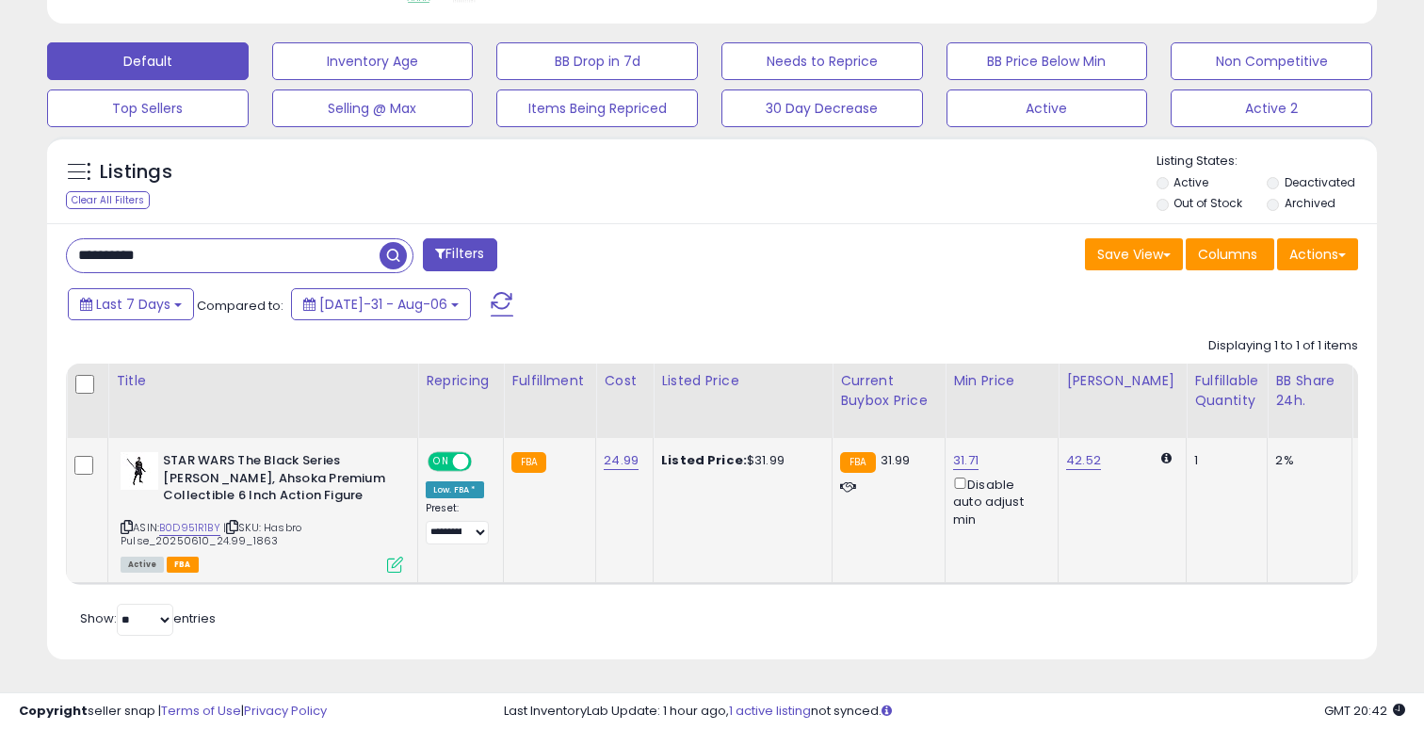 The image size is (1424, 730). Describe the element at coordinates (211, 534) in the screenshot. I see `span: | SKU: Hasbro Pulse_20250610_24.99_1863` at that location.